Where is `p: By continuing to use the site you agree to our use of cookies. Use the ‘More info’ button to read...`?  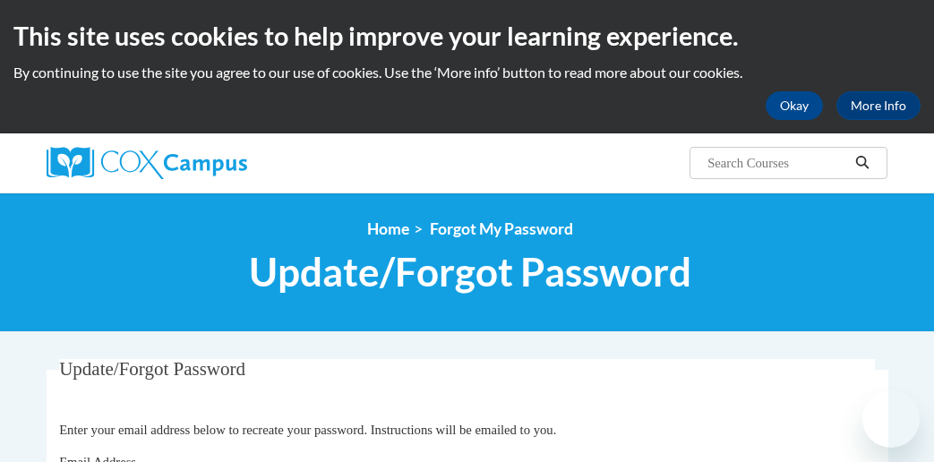
p: By continuing to use the site you agree to our use of cookies. Use the ‘More info’ button to read... is located at coordinates (467, 73).